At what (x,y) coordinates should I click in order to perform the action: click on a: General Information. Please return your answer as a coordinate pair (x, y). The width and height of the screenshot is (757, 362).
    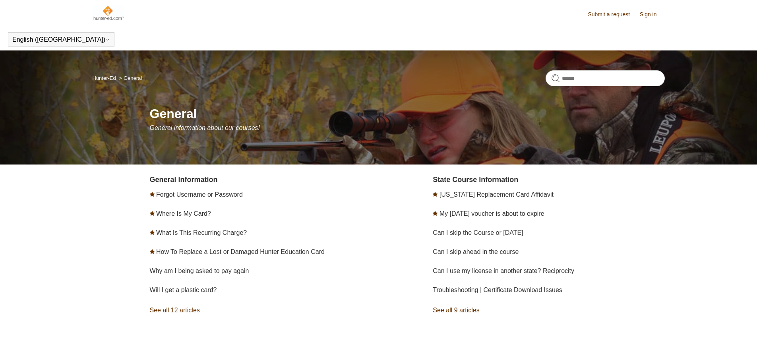
    Looking at the image, I should click on (184, 180).